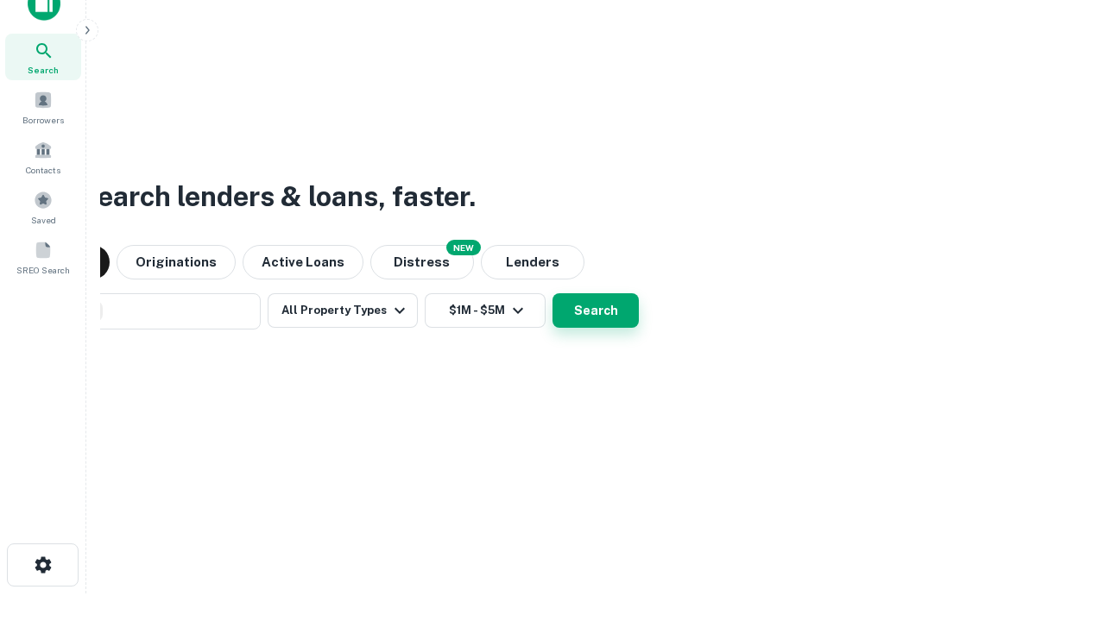 The height and width of the screenshot is (621, 1105). Describe the element at coordinates (43, 70) in the screenshot. I see `span: Search` at that location.